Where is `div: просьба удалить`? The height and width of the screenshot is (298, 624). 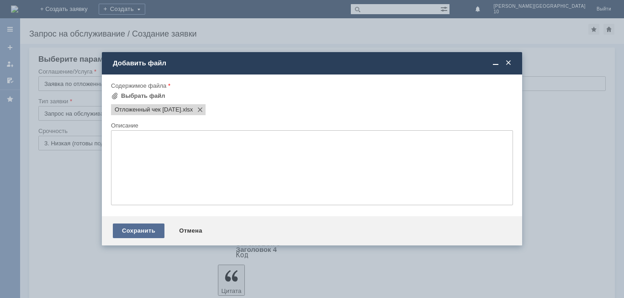
div: просьба удалить is located at coordinates (69, 7).